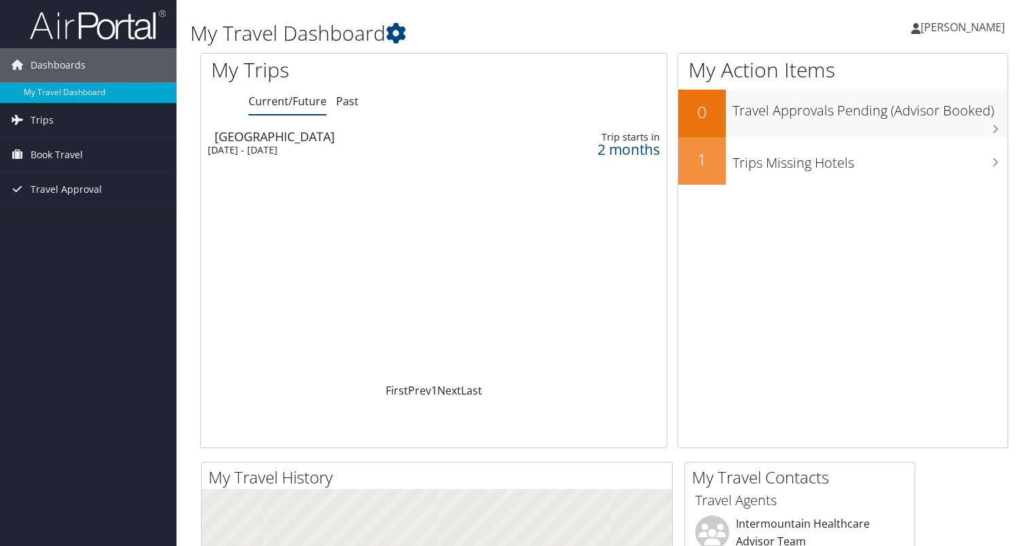  Describe the element at coordinates (842, 161) in the screenshot. I see `a: 1Trips Missing Hotels` at that location.